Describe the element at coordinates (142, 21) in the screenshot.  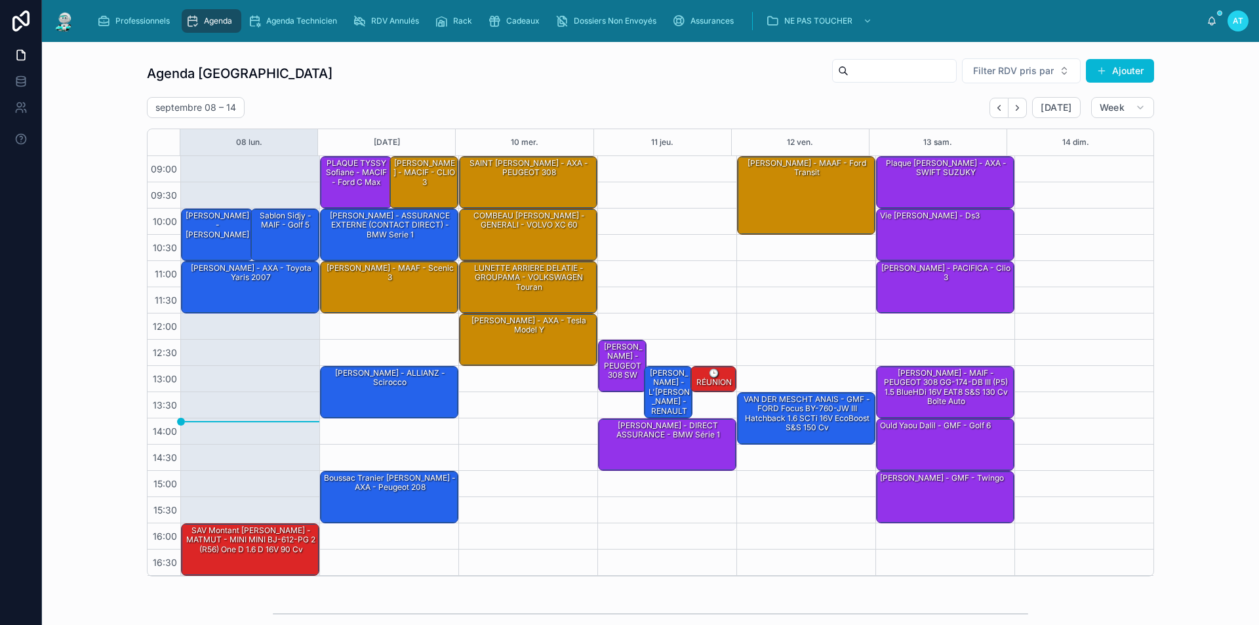
I see `span: Professionnels` at that location.